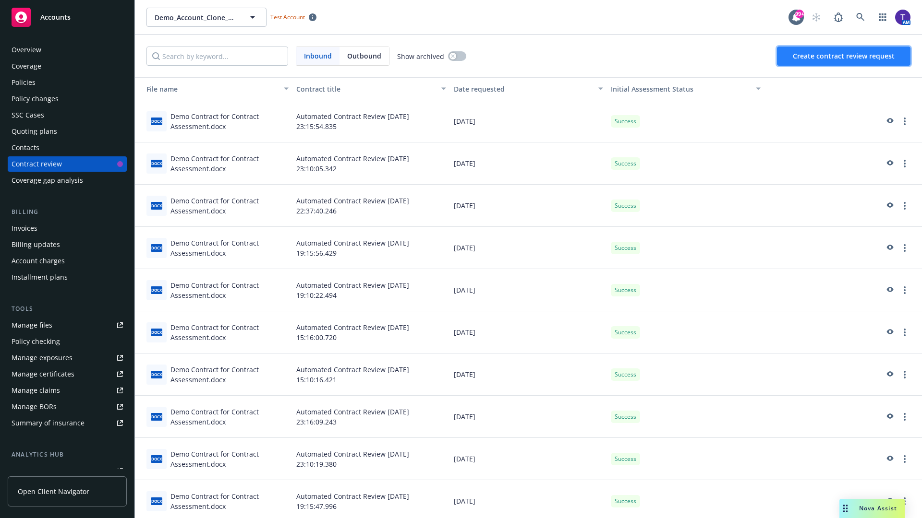 The width and height of the screenshot is (922, 518). What do you see at coordinates (53, 492) in the screenshot?
I see `span: Open Client Navigator` at bounding box center [53, 492].